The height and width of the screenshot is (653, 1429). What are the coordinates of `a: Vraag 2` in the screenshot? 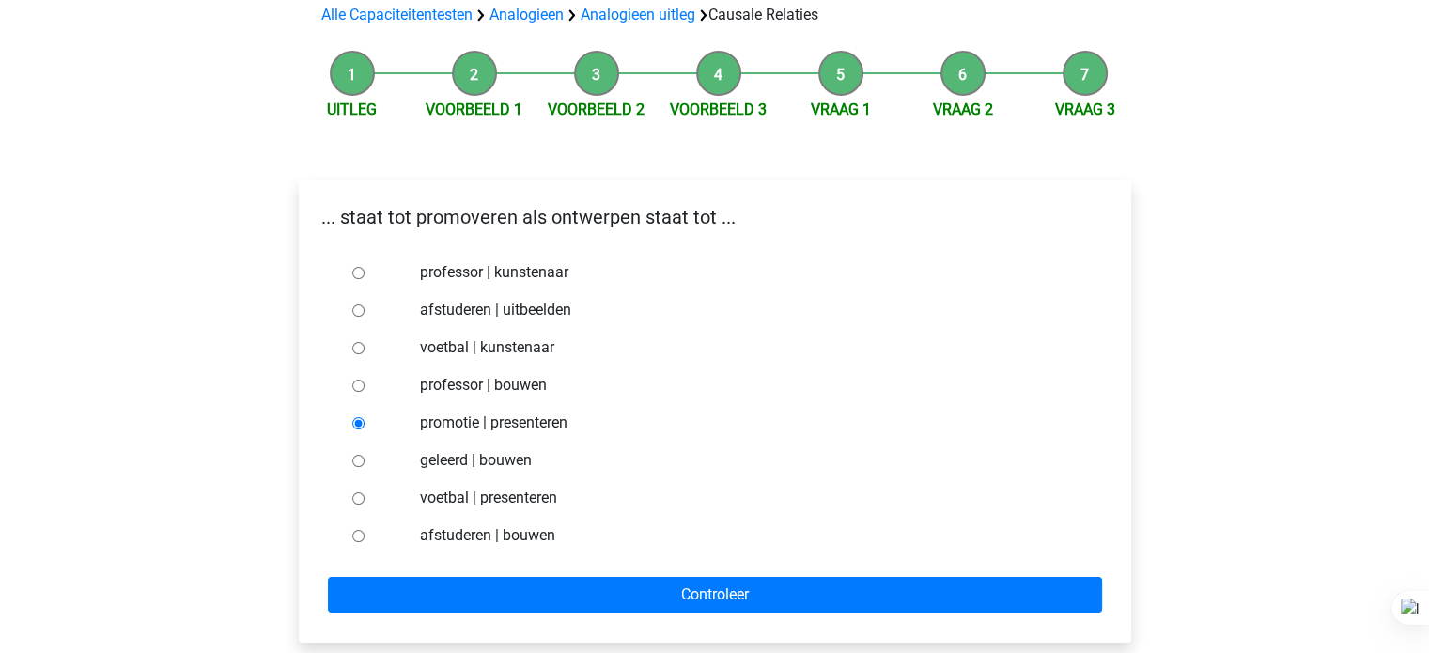 It's located at (963, 109).